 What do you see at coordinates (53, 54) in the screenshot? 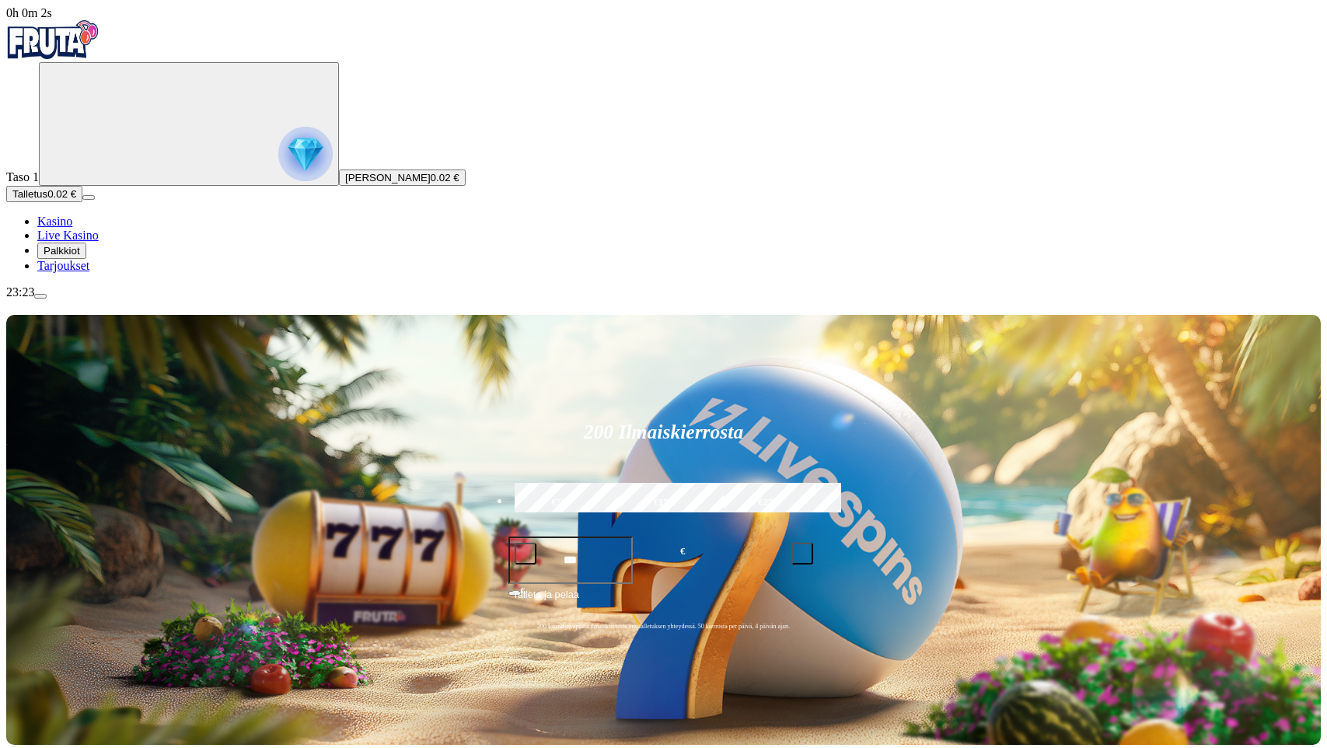
I see `a: Fruta` at bounding box center [53, 54].